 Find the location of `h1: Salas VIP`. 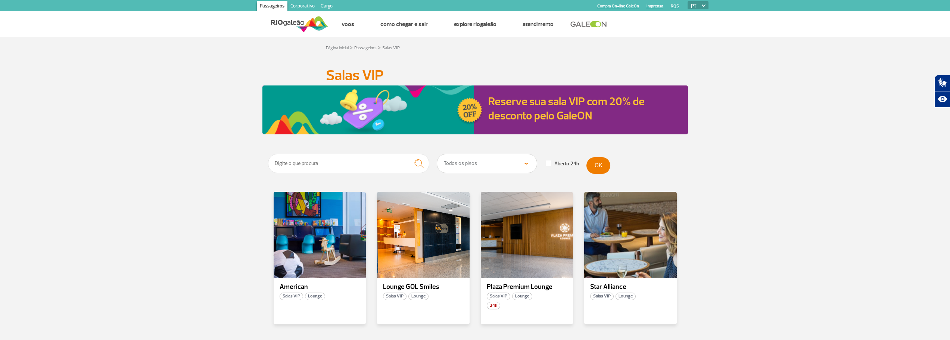

h1: Salas VIP is located at coordinates (475, 75).